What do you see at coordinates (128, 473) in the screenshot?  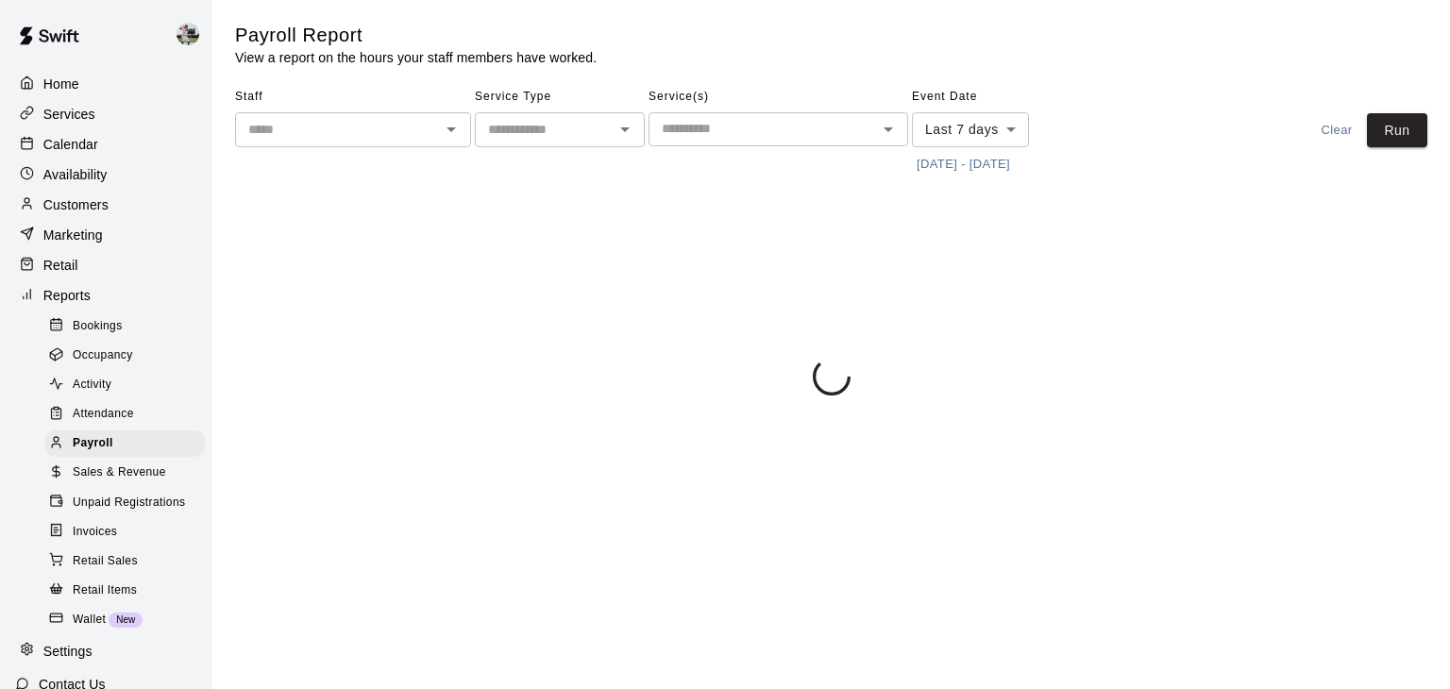 I see `a: Sales & Revenue` at bounding box center [128, 473].